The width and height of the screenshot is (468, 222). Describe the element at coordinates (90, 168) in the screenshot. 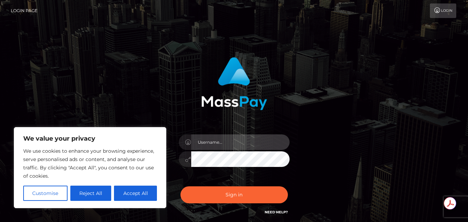

I see `div: We value your privacy` at that location.